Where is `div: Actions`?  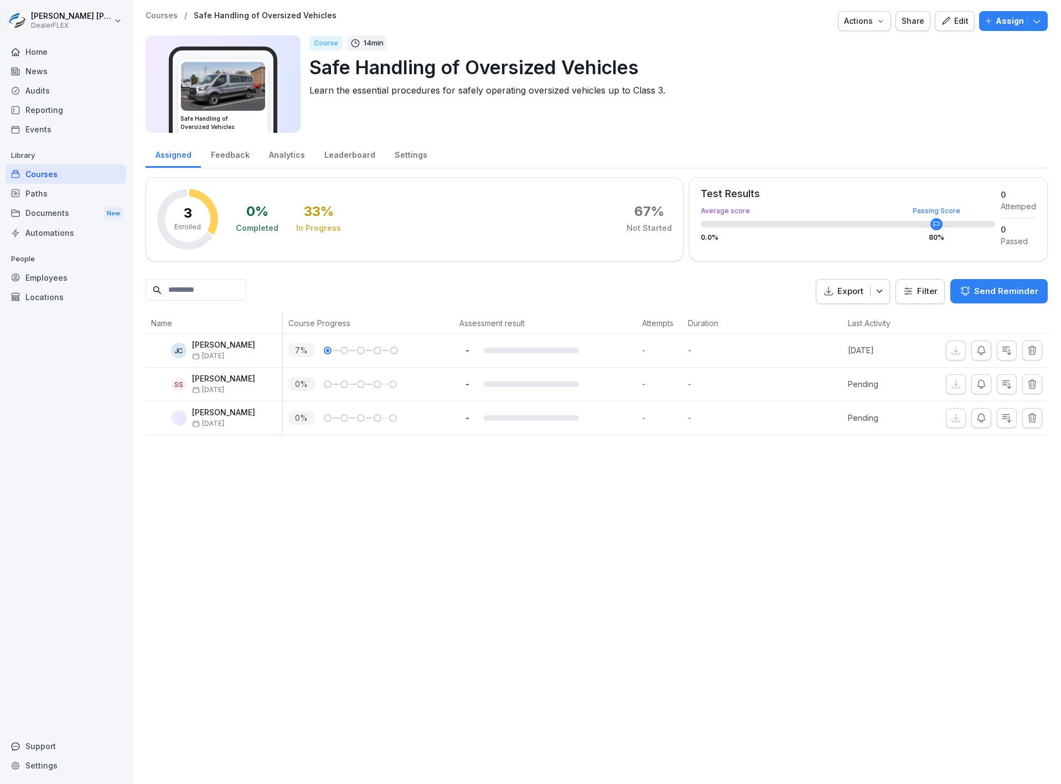 div: Actions is located at coordinates (865, 21).